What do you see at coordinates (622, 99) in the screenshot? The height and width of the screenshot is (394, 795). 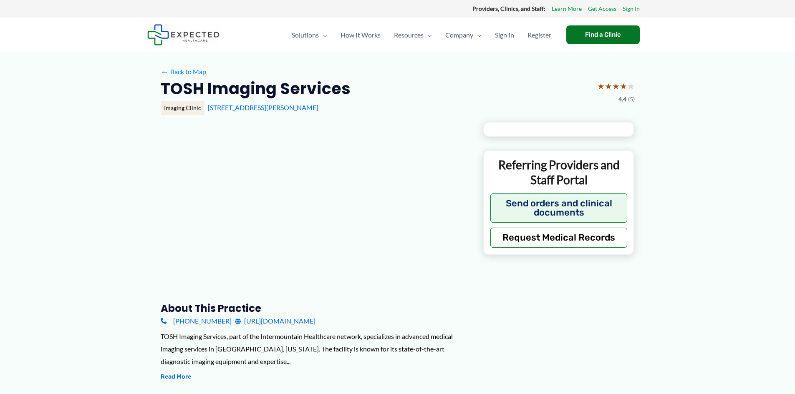 I see `span: 4.4` at bounding box center [622, 99].